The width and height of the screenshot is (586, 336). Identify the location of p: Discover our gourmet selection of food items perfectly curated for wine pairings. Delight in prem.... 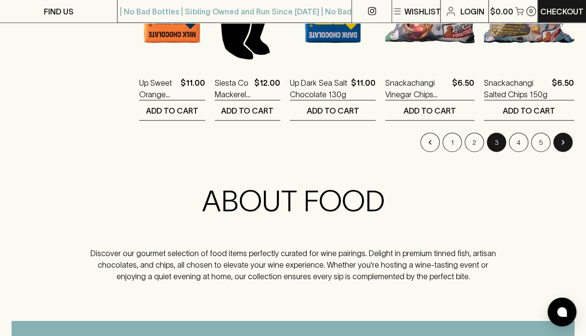
(293, 265).